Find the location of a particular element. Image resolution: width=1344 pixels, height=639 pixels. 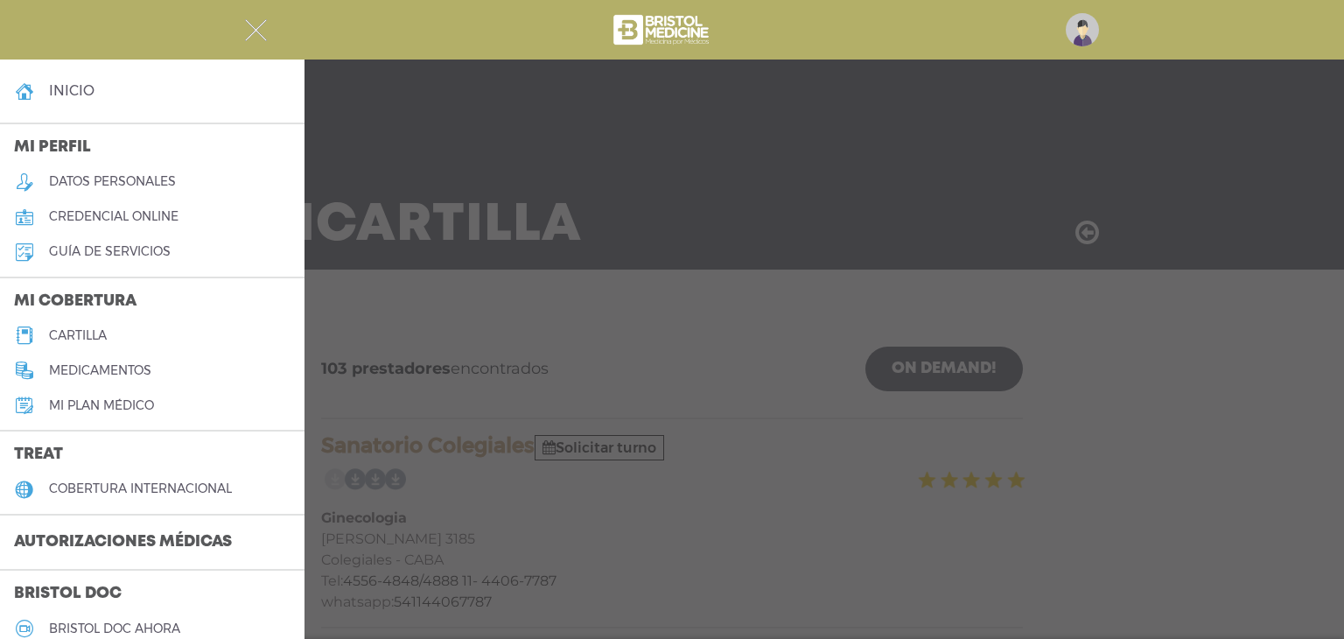

h5: datos personales is located at coordinates (112, 181).